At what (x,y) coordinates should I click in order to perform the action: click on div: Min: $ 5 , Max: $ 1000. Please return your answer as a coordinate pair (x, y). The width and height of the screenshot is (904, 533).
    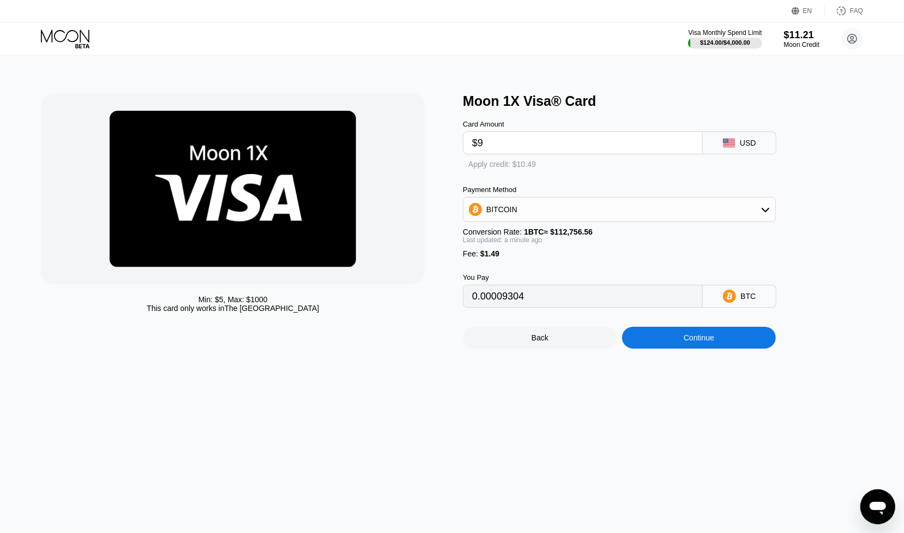
    Looking at the image, I should click on (233, 299).